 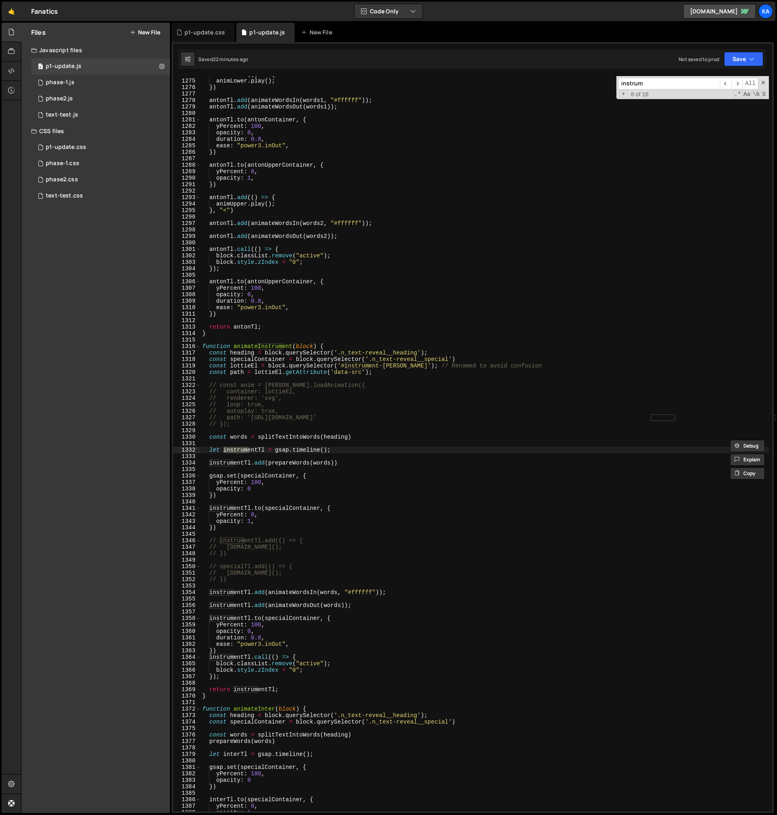 I want to click on div: 1307, so click(x=187, y=288).